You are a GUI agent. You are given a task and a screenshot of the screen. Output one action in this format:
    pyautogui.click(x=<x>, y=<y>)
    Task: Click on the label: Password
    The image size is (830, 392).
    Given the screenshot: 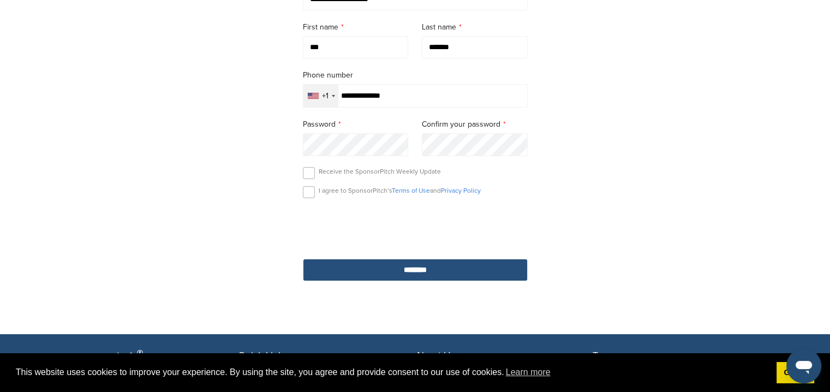 What is the action you would take?
    pyautogui.click(x=356, y=124)
    